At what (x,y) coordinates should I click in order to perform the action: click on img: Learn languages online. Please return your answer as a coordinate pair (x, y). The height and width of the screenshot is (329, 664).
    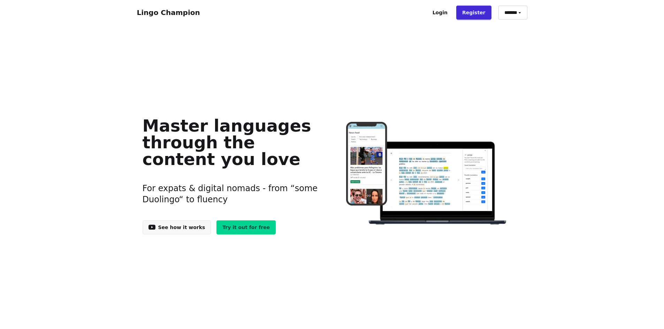
    Looking at the image, I should click on (427, 174).